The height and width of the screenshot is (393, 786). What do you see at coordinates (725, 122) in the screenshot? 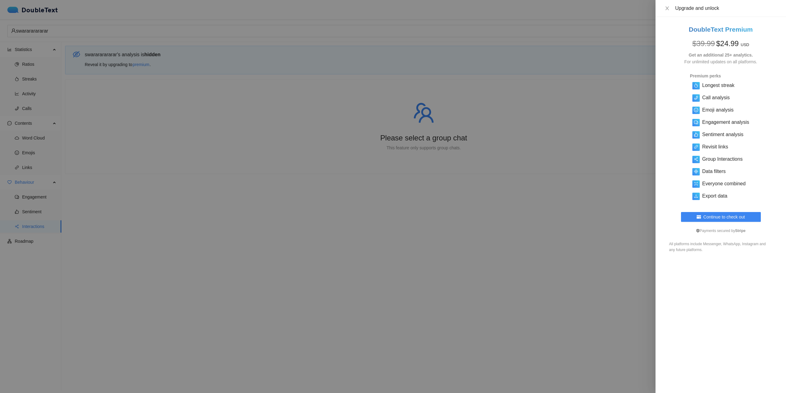
I see `h5: Engagement analysis` at bounding box center [725, 122].